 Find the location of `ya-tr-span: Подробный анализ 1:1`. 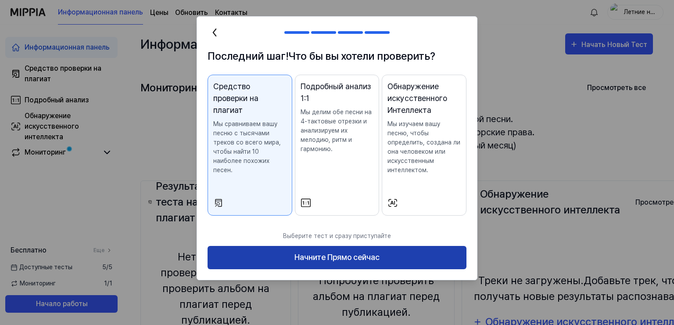

ya-tr-span: Подробный анализ 1:1 is located at coordinates (337, 92).